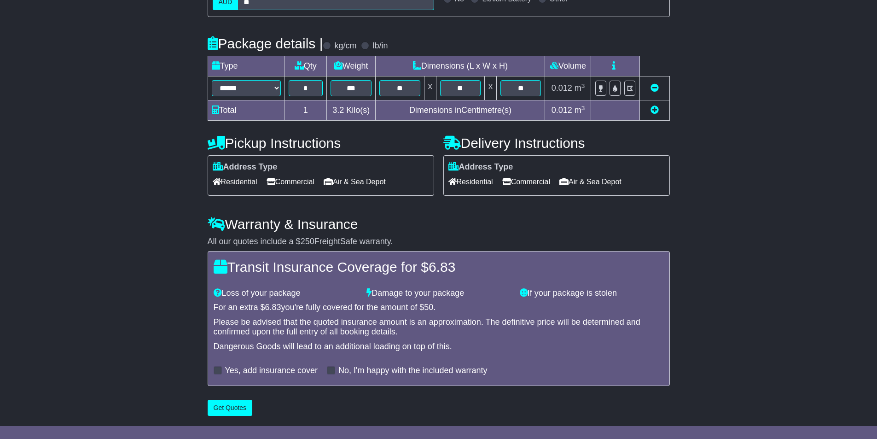  Describe the element at coordinates (380, 46) in the screenshot. I see `label: lb/in` at that location.